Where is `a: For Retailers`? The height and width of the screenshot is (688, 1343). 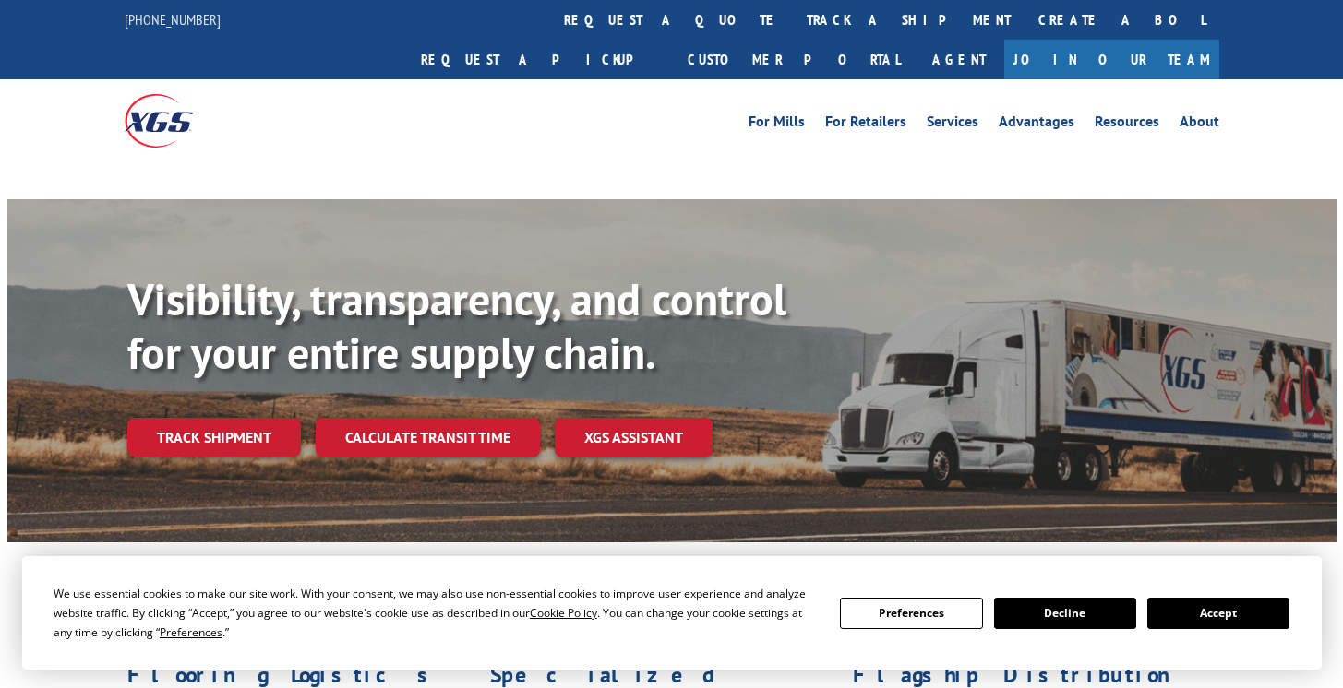 a: For Retailers is located at coordinates (866, 125).